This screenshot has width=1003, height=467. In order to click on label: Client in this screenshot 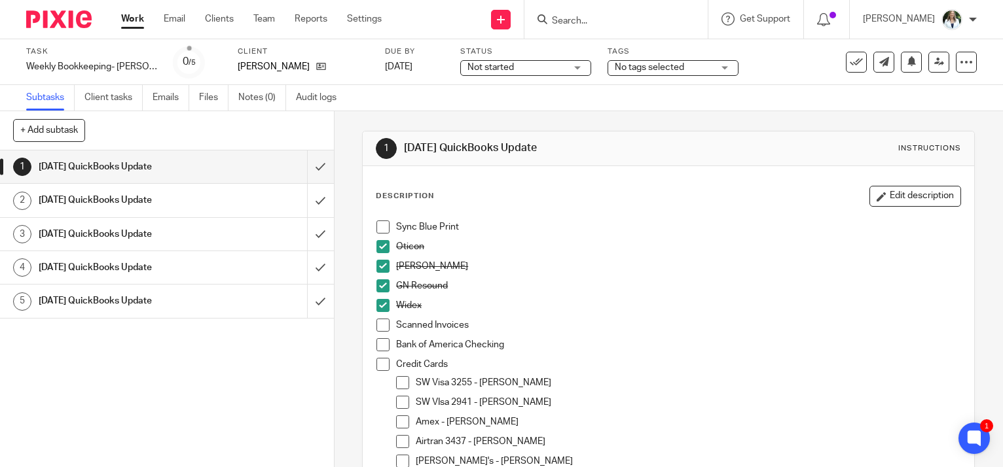, I will do `click(303, 52)`.